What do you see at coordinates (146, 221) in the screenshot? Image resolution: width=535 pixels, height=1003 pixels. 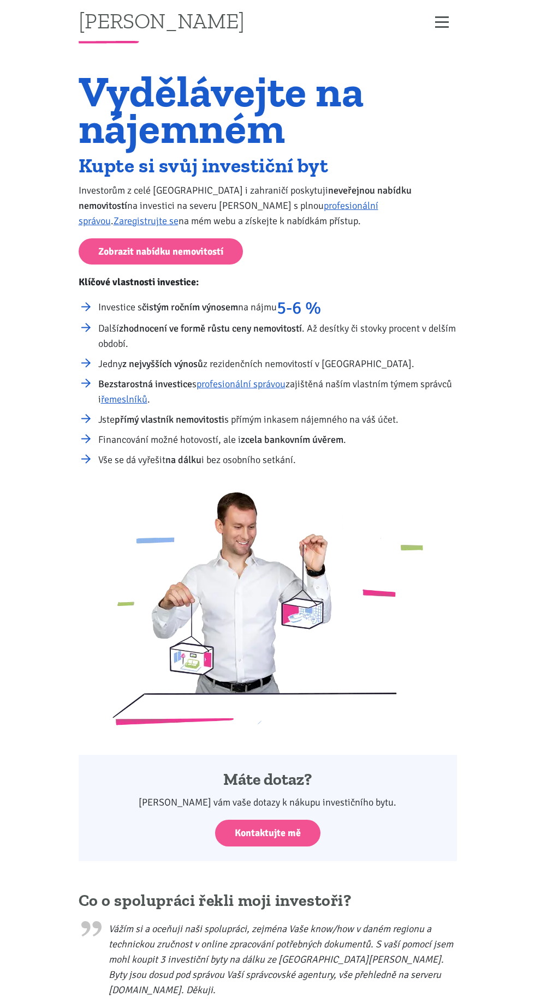 I see `a: Zaregistrujte se` at bounding box center [146, 221].